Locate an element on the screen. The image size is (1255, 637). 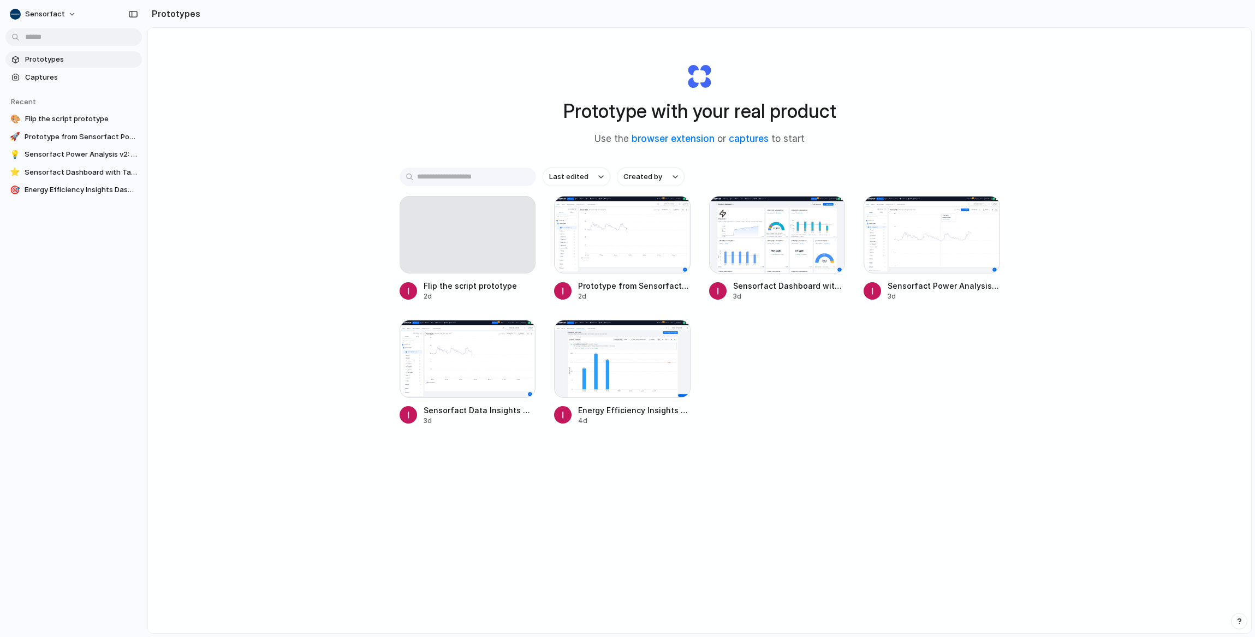
span: Last edited is located at coordinates (569, 177).